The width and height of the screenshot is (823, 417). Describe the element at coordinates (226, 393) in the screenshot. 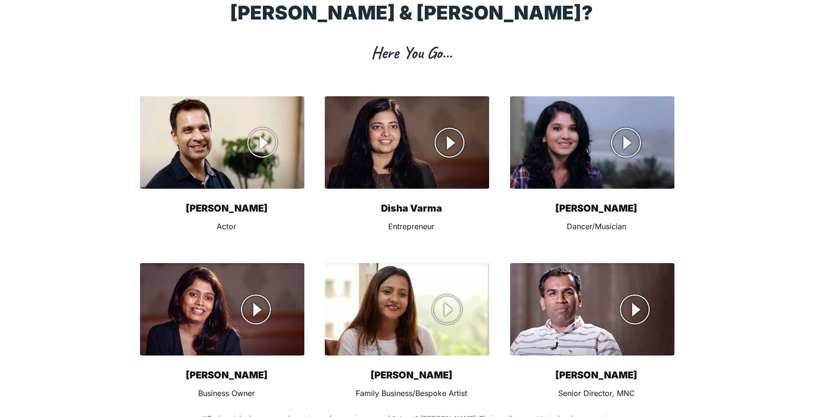

I see `p: Business Owner` at that location.